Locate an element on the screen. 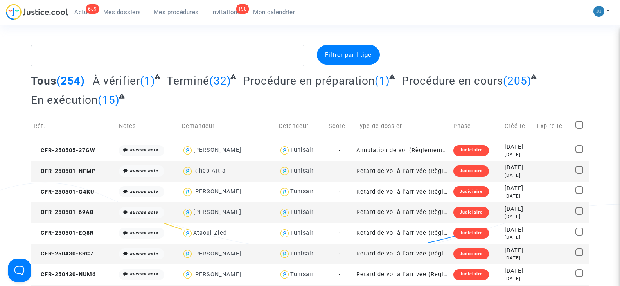 This screenshot has width=620, height=286. span: CFR-250430-8RC7 is located at coordinates (63, 254).